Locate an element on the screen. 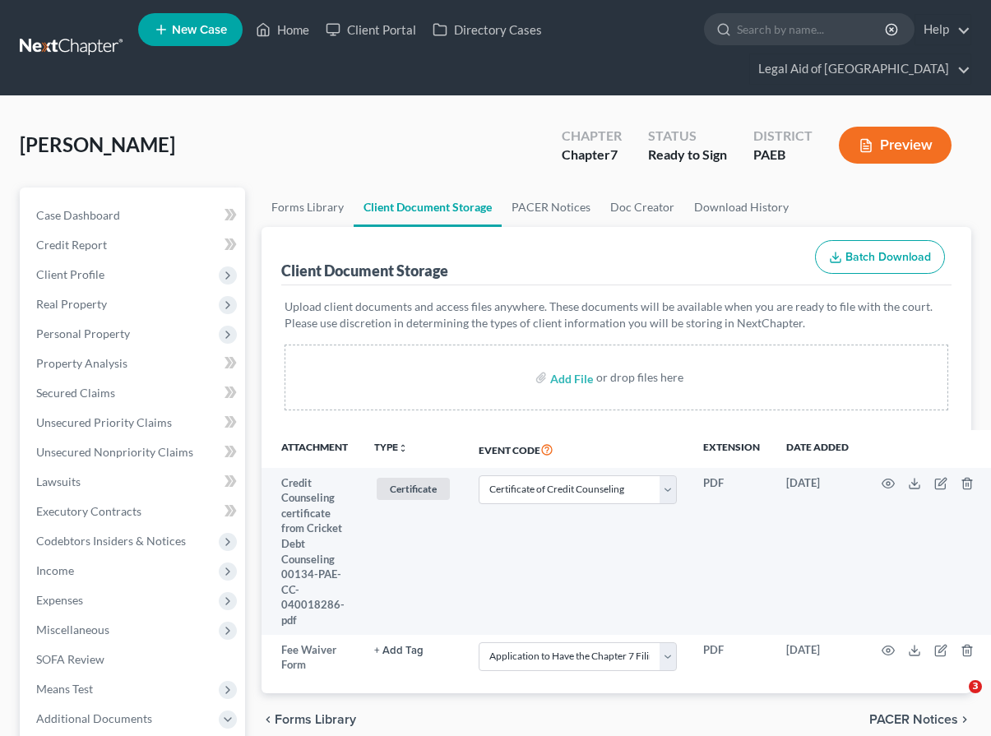 This screenshot has width=991, height=736. div: PAEB is located at coordinates (783, 155).